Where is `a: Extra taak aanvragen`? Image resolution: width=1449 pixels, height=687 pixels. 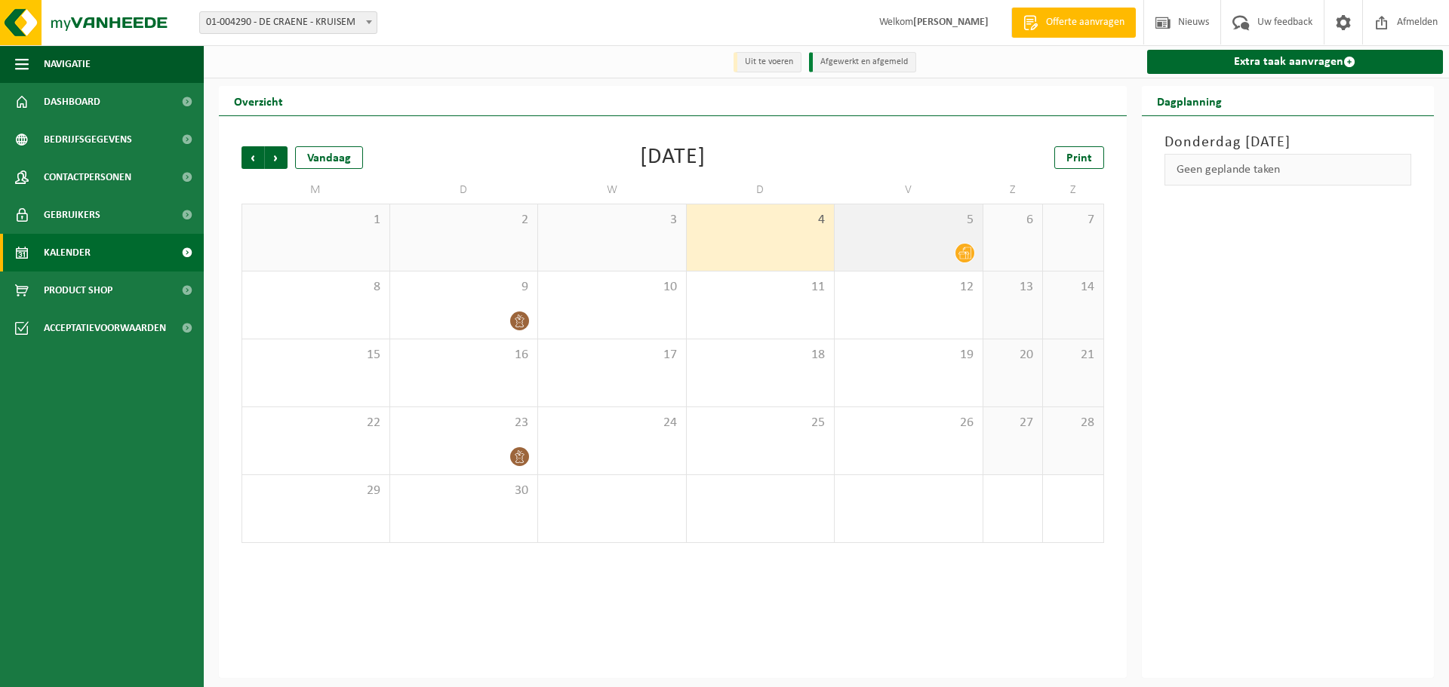 a: Extra taak aanvragen is located at coordinates (1295, 62).